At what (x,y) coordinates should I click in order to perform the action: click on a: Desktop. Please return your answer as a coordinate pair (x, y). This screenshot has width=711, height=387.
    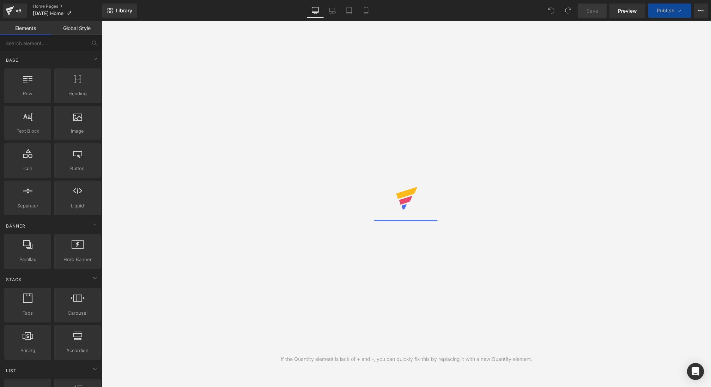
    Looking at the image, I should click on (315, 11).